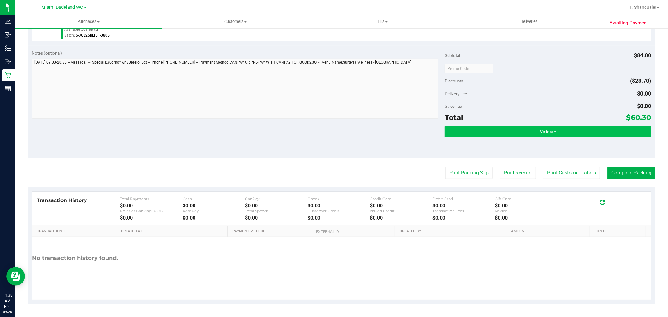  Describe the element at coordinates (454, 117) in the screenshot. I see `span: Total` at that location.